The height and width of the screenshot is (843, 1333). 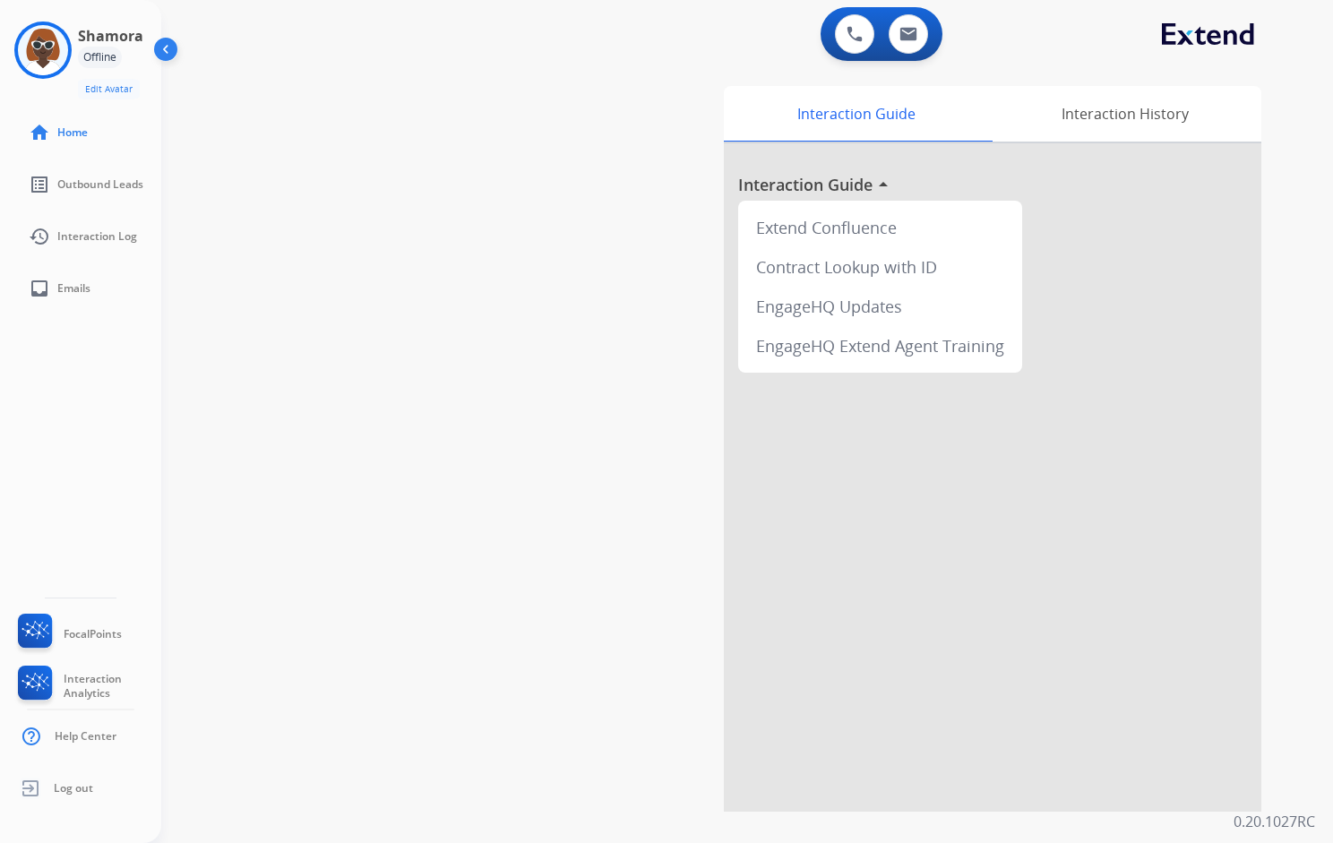 I want to click on span: Help Center, so click(x=85, y=737).